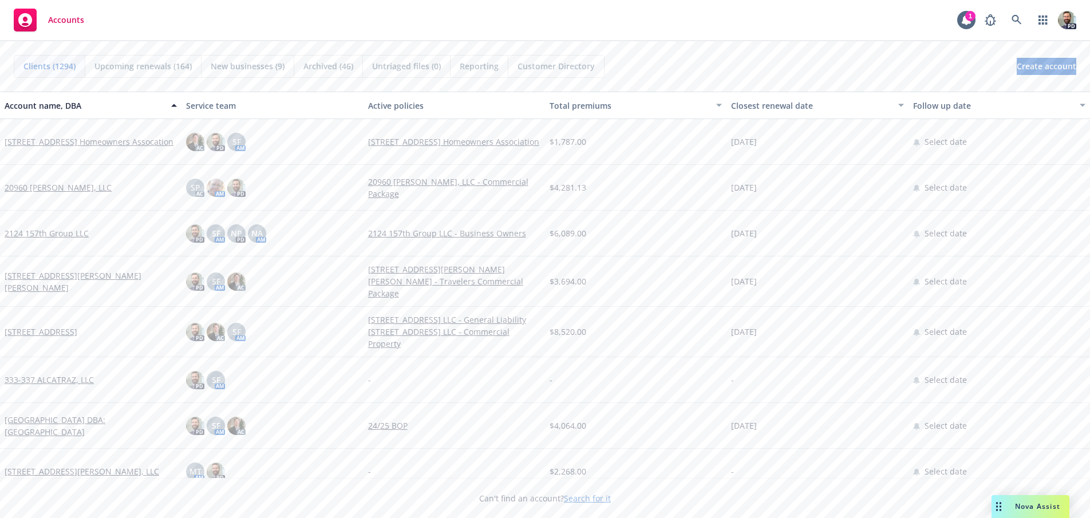 Image resolution: width=1090 pixels, height=518 pixels. Describe the element at coordinates (66, 20) in the screenshot. I see `span: Accounts` at that location.